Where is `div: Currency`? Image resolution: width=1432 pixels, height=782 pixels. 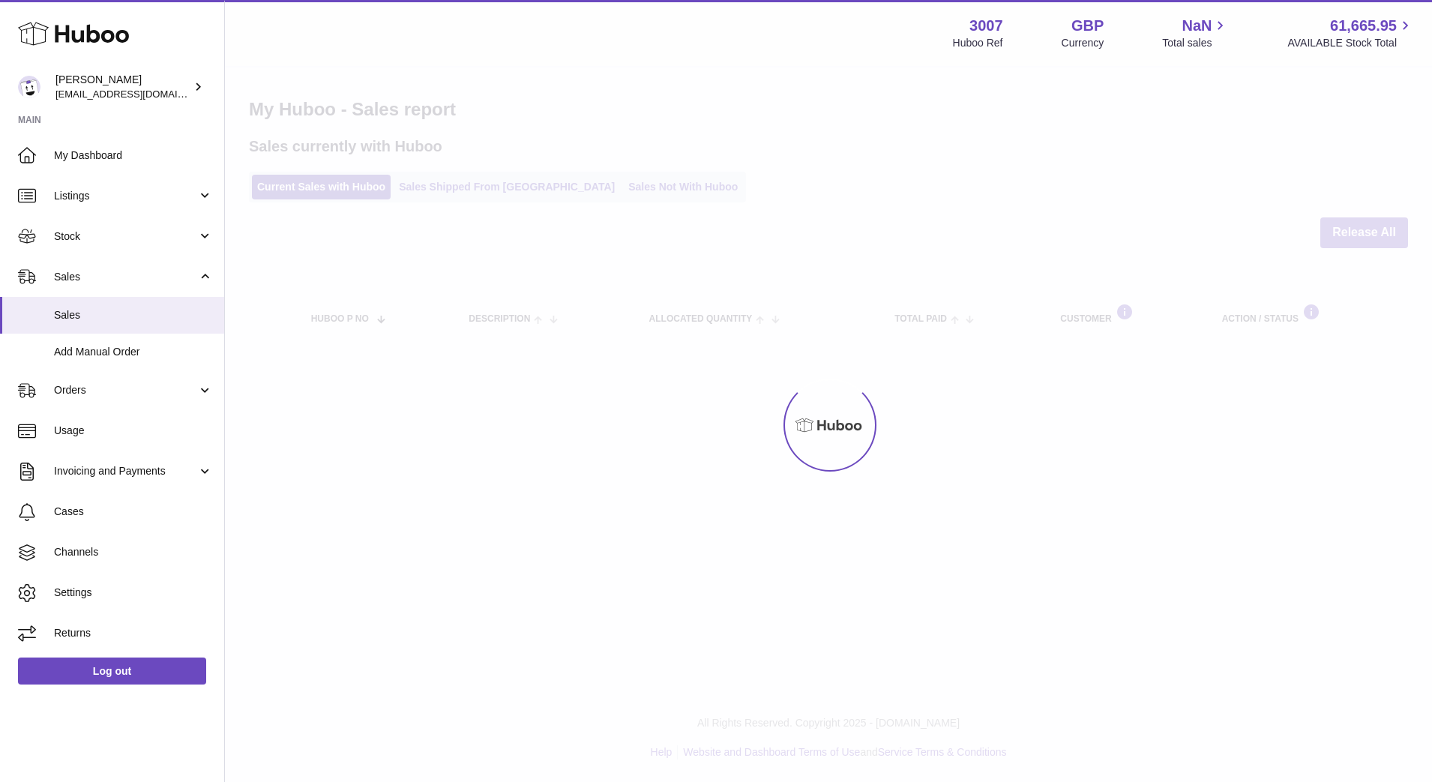
div: Currency is located at coordinates (1082, 43).